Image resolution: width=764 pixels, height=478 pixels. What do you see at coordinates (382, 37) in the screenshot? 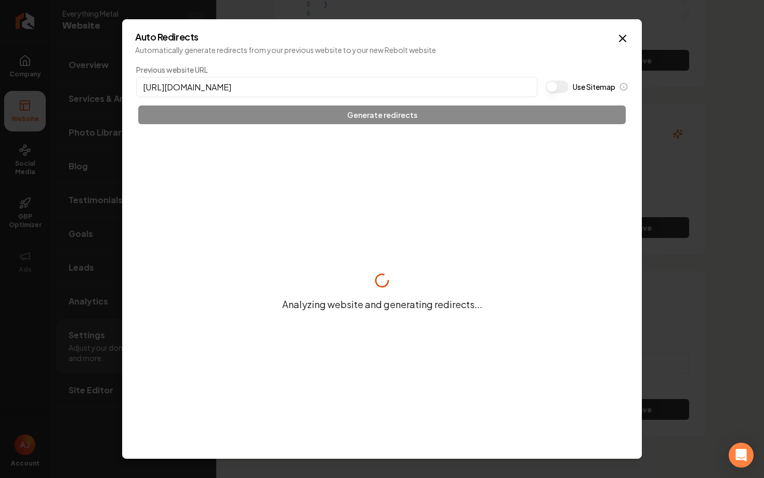
I see `h2: Auto Redirects` at bounding box center [382, 37].